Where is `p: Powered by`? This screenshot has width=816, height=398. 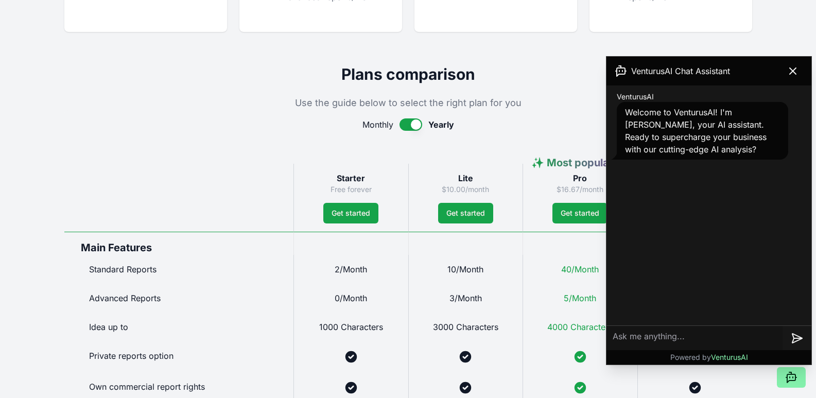 p: Powered by is located at coordinates (709, 357).